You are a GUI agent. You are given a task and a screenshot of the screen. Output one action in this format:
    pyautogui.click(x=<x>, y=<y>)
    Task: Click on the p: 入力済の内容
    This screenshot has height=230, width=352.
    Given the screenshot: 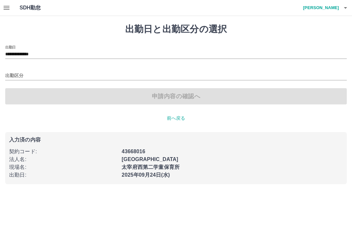 What is the action you would take?
    pyautogui.click(x=176, y=140)
    